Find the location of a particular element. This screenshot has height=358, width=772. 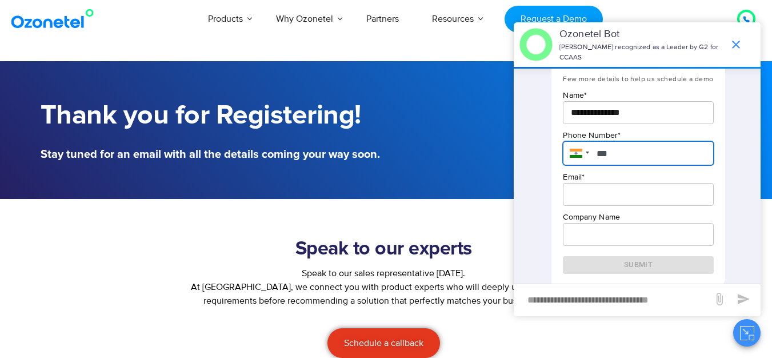

span: end chat or minimize is located at coordinates (736, 45).